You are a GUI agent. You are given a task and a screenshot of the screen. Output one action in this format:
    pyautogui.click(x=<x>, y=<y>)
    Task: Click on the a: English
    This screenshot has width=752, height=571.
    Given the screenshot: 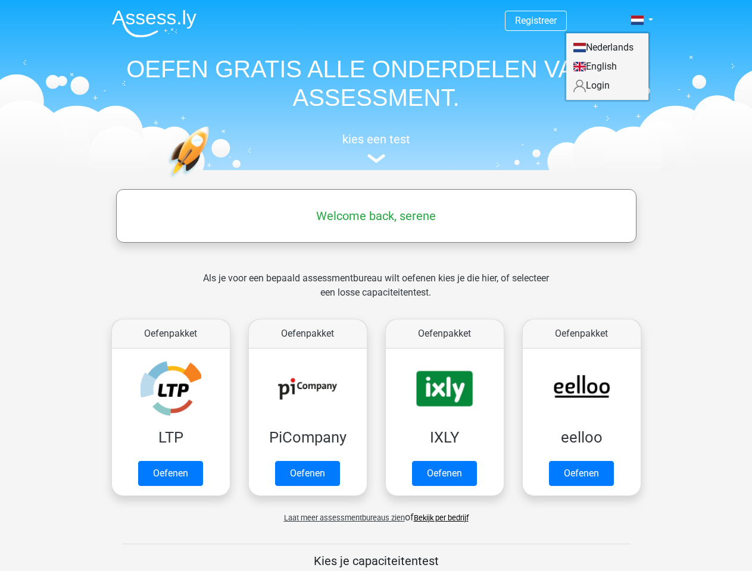 What is the action you would take?
    pyautogui.click(x=607, y=67)
    